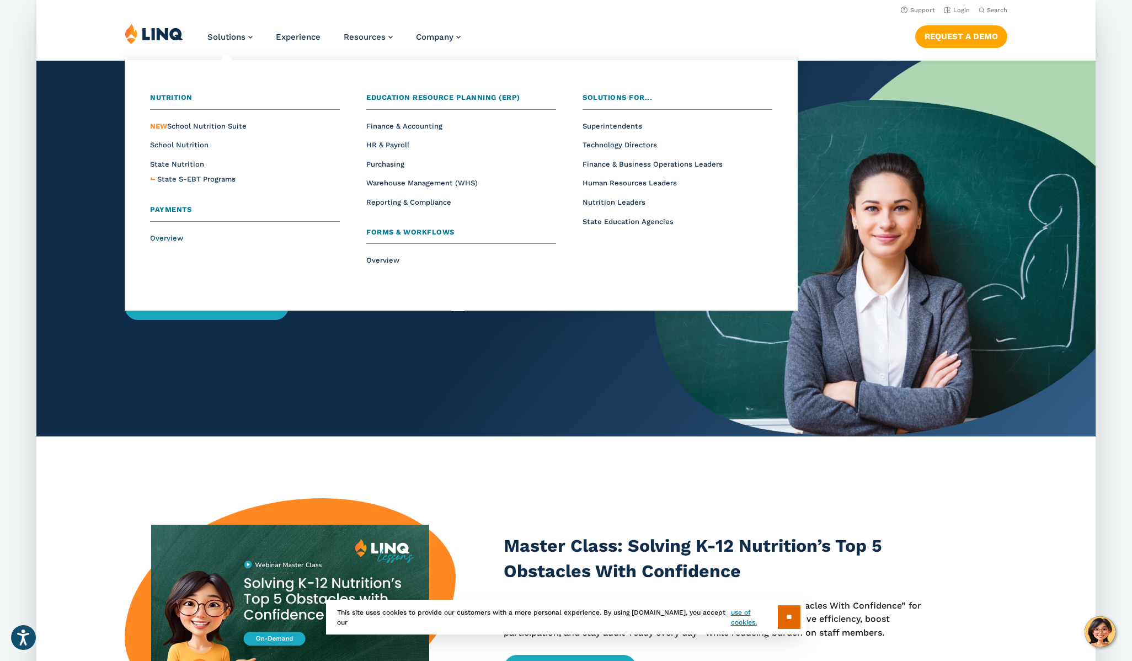 The height and width of the screenshot is (661, 1132). What do you see at coordinates (918, 10) in the screenshot?
I see `a: Support` at bounding box center [918, 10].